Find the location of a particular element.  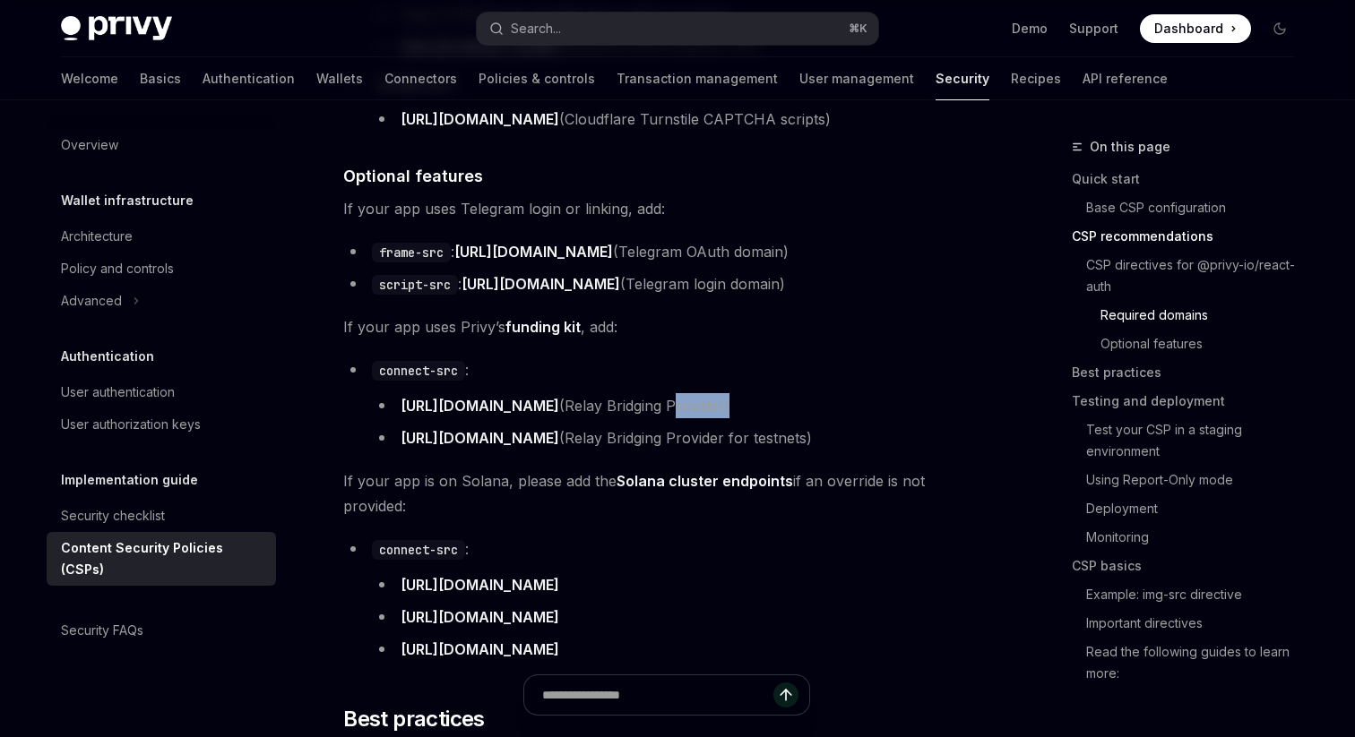

a: Security is located at coordinates (962, 79).